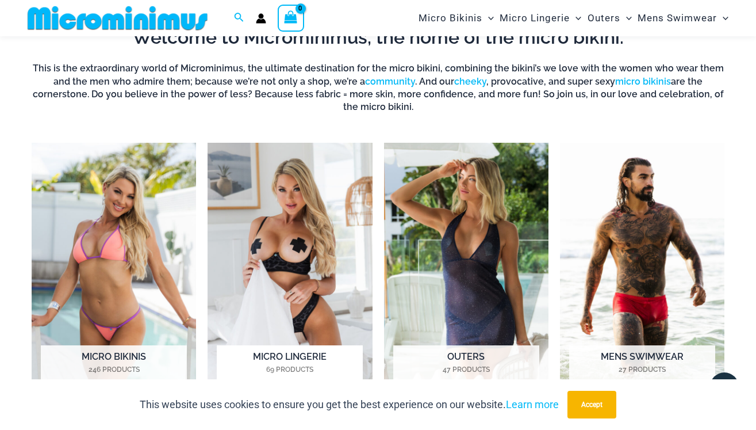  What do you see at coordinates (378, 88) in the screenshot?
I see `h6: This is the extraordinary world of Microminimus, the ultimate destination for the micro bikini, c...` at bounding box center [378, 88].